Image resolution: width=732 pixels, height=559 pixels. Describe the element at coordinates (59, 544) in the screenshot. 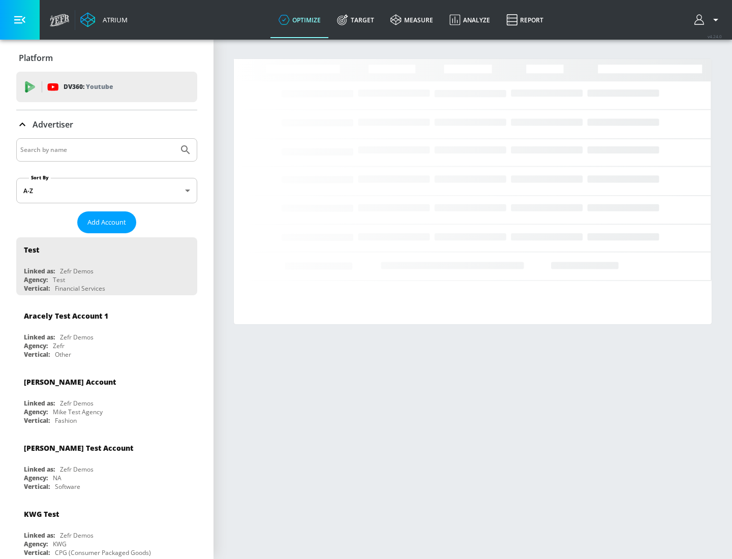

I see `div: KWG` at that location.